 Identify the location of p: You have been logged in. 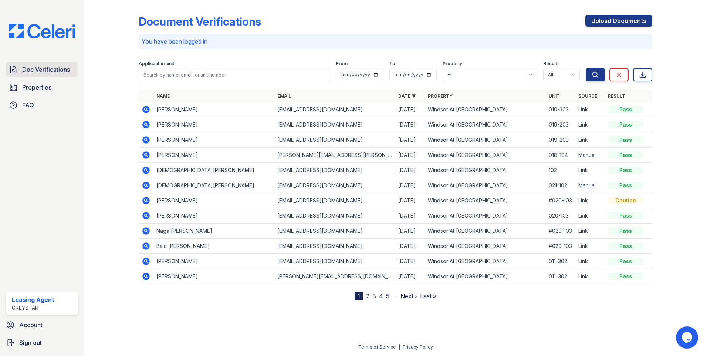
(395, 41).